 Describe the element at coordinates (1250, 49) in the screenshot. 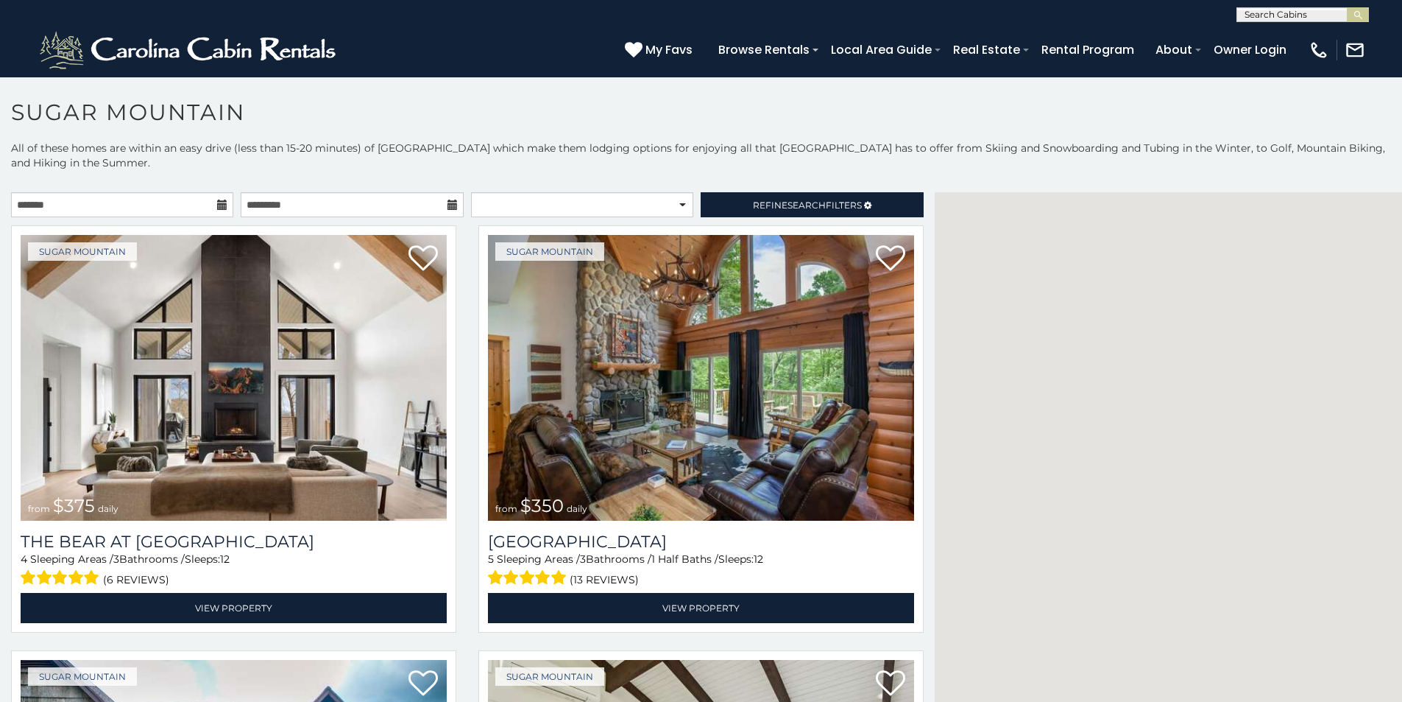

I see `a: Owner Login` at that location.